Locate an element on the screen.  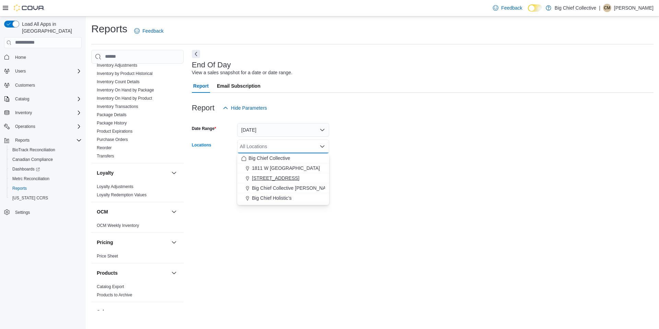
span: Reorder is located at coordinates (104, 148).